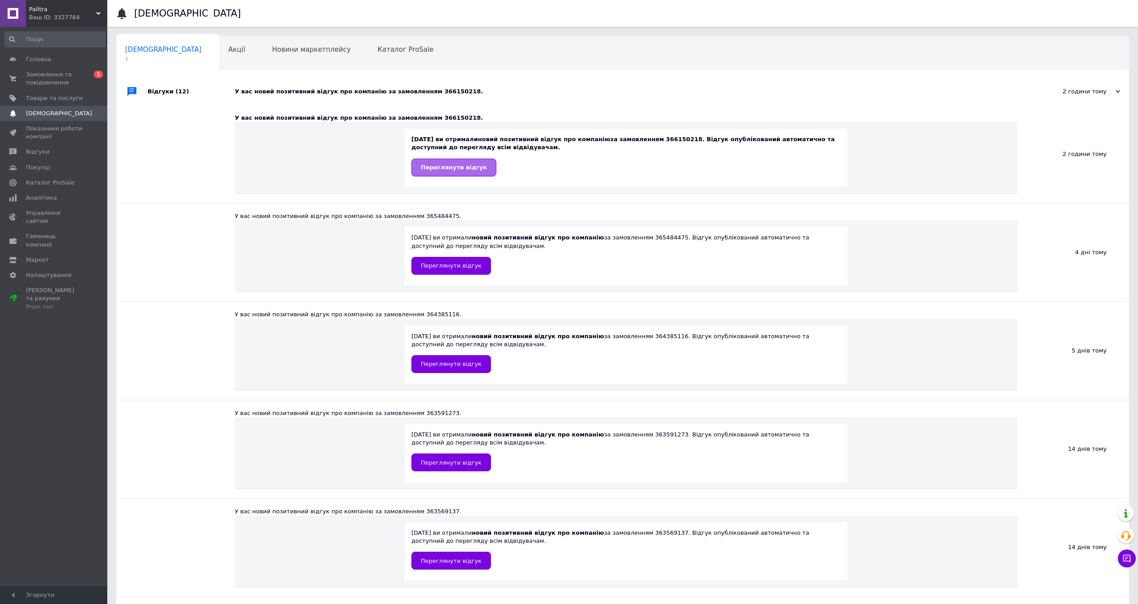 The image size is (1138, 604). I want to click on span: Гаманець компанії, so click(54, 240).